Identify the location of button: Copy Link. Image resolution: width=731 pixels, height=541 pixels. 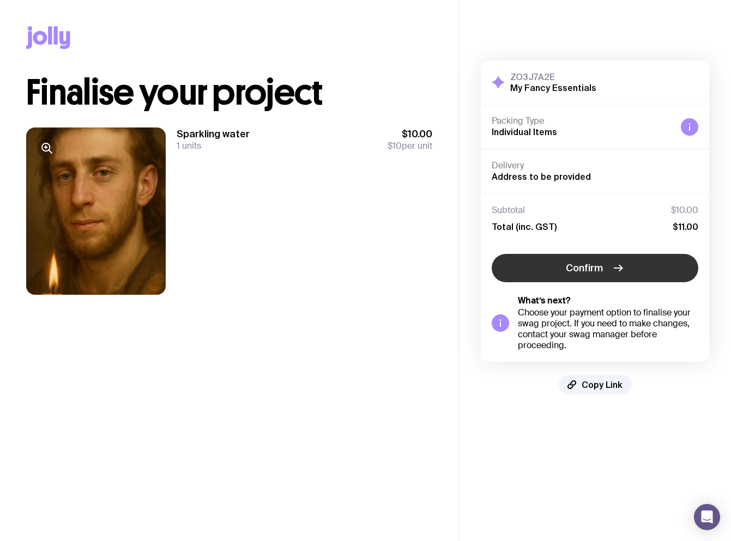
(594, 385).